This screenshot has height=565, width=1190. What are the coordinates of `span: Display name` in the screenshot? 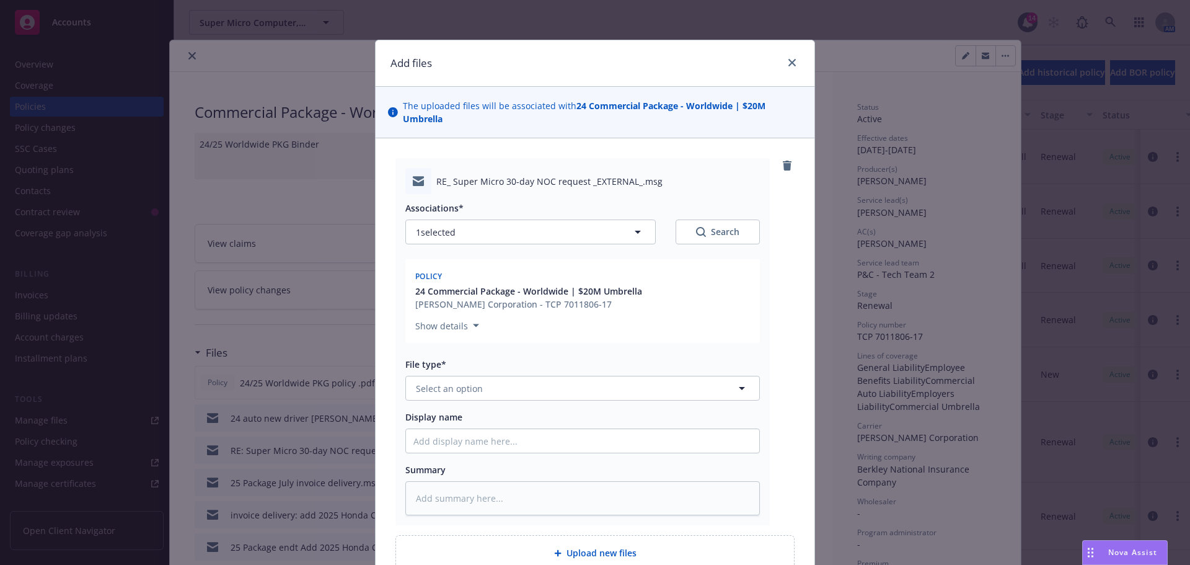 It's located at (434, 417).